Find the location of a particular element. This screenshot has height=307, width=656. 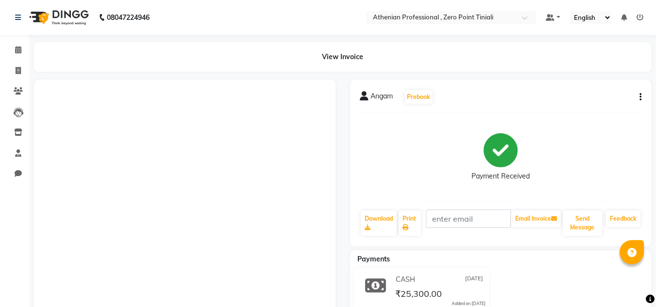

div: Payment Received is located at coordinates (501, 176).